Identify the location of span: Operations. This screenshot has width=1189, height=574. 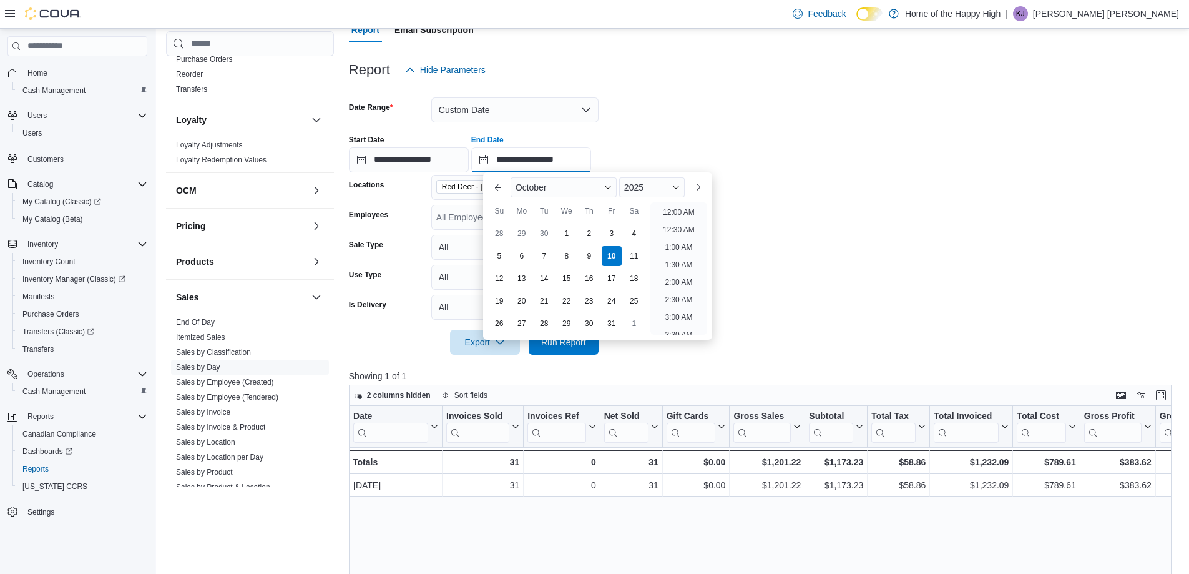
(85, 374).